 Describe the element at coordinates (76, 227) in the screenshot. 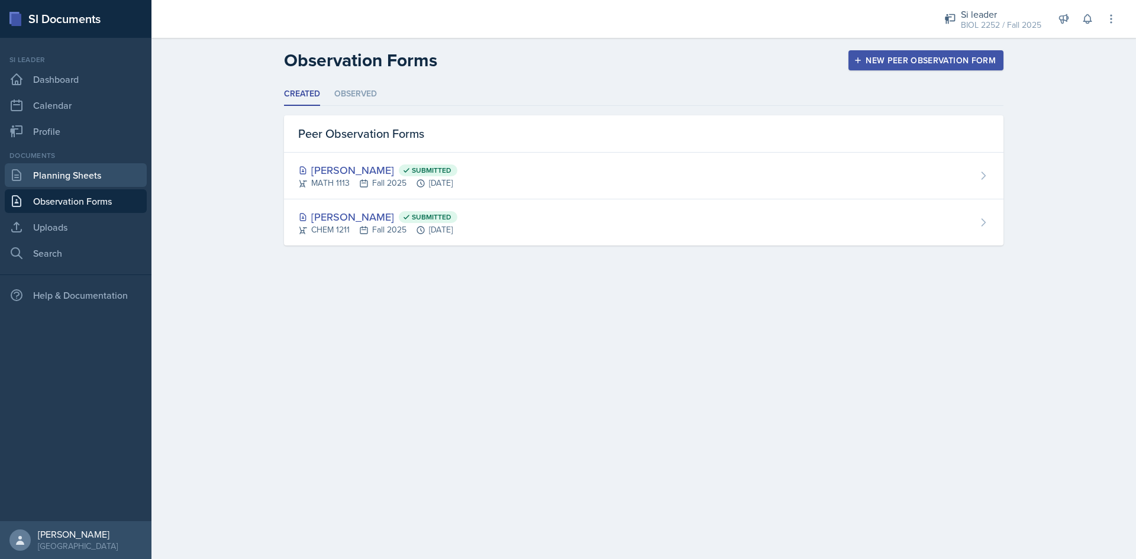

I see `a: Uploads` at that location.